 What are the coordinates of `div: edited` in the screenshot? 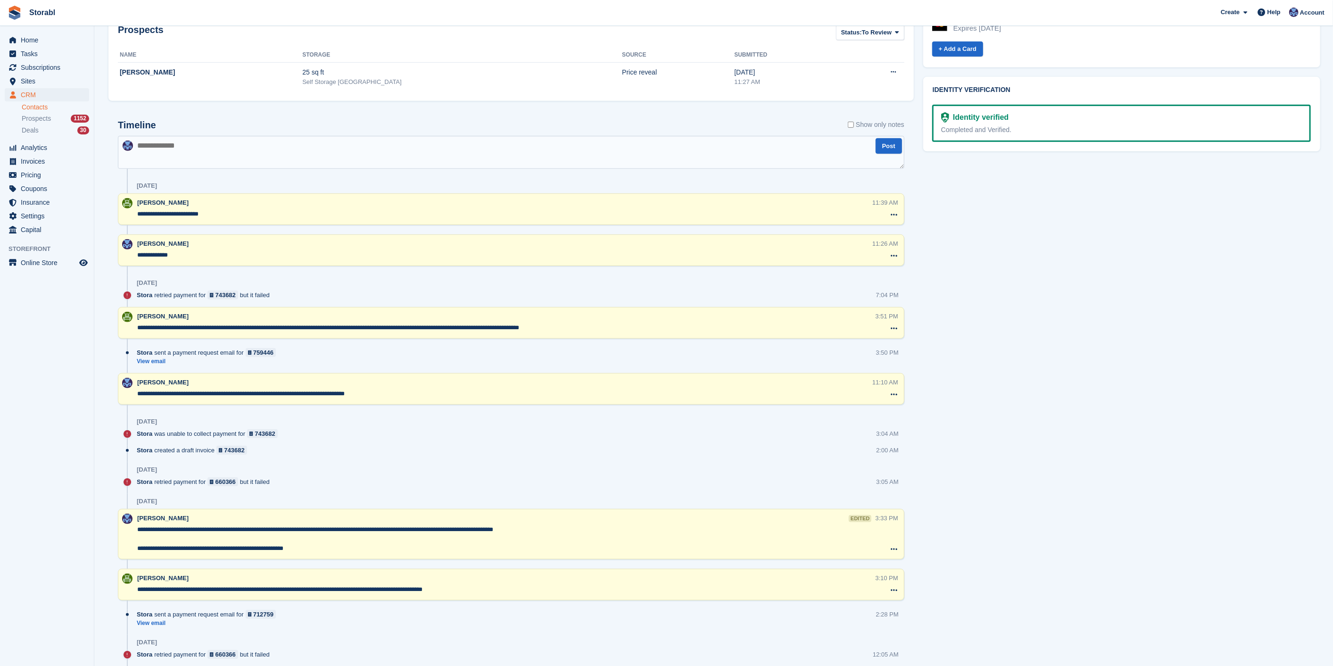 It's located at (860, 518).